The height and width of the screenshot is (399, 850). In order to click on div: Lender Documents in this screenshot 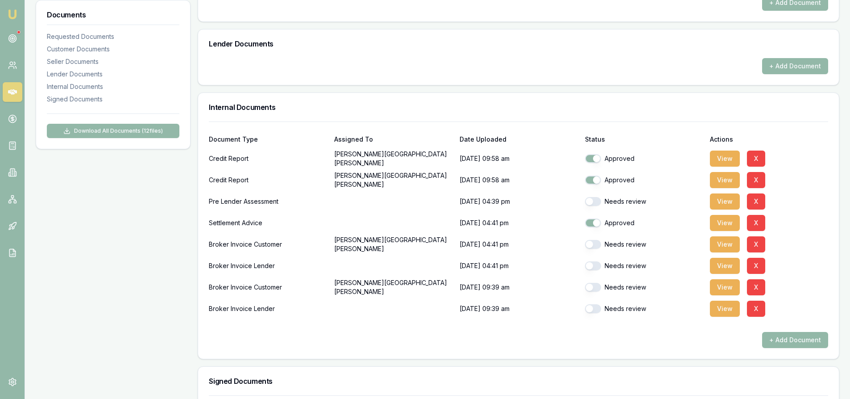, I will do `click(113, 74)`.